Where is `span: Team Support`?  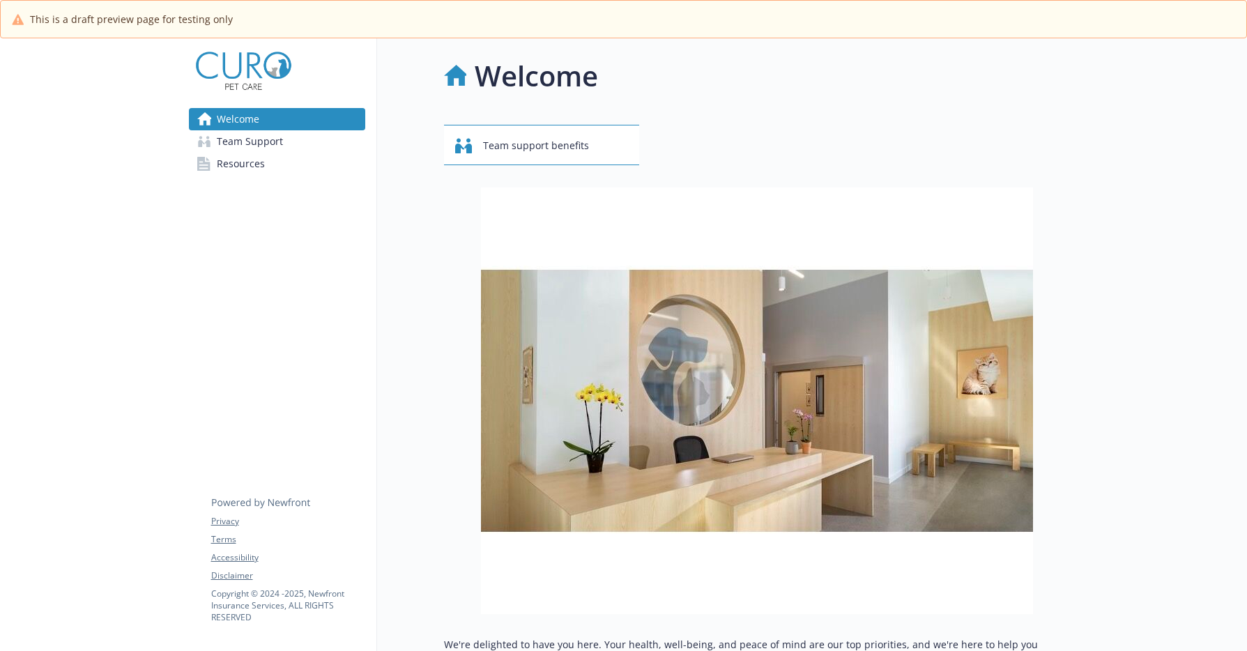 span: Team Support is located at coordinates (250, 142).